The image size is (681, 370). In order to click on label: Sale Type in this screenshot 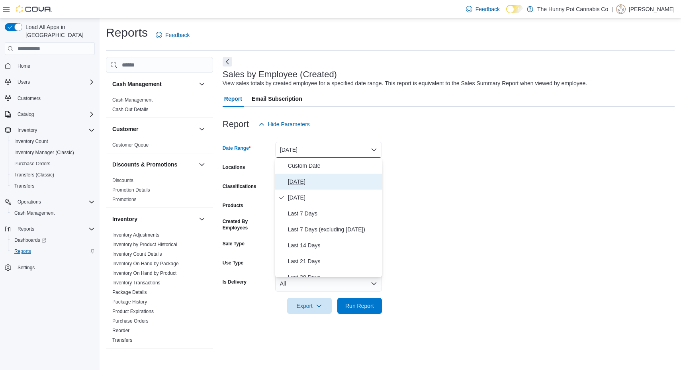, I will do `click(233, 244)`.